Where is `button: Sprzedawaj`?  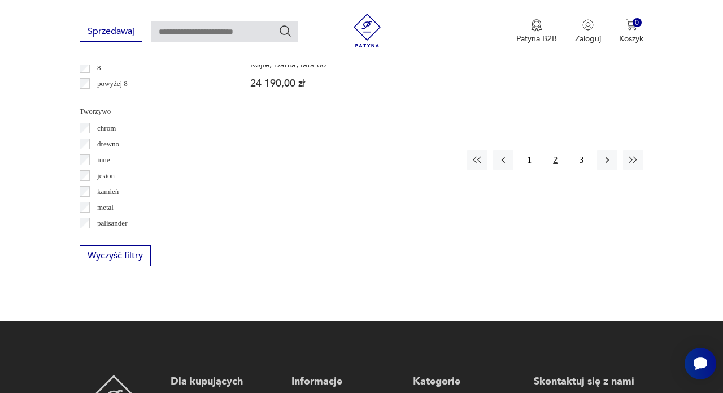 button: Sprzedawaj is located at coordinates (111, 31).